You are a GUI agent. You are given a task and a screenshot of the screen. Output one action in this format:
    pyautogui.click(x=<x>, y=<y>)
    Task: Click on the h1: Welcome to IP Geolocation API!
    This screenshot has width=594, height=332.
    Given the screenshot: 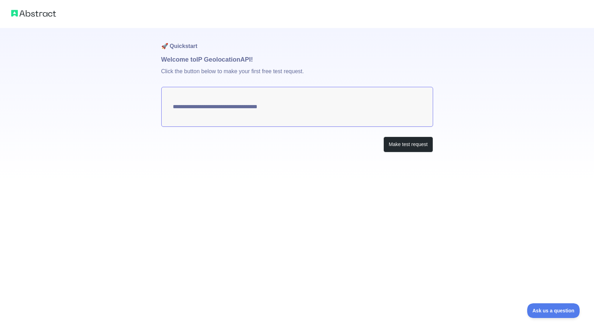 What is the action you would take?
    pyautogui.click(x=297, y=59)
    